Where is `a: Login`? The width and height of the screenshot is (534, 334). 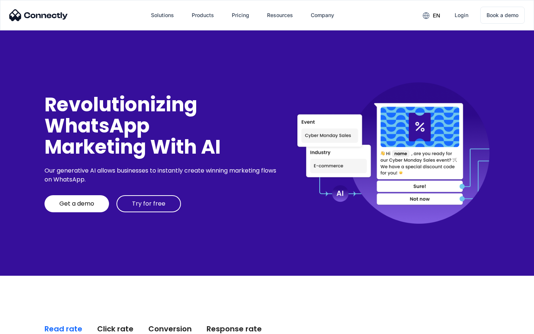 a: Login is located at coordinates (461, 15).